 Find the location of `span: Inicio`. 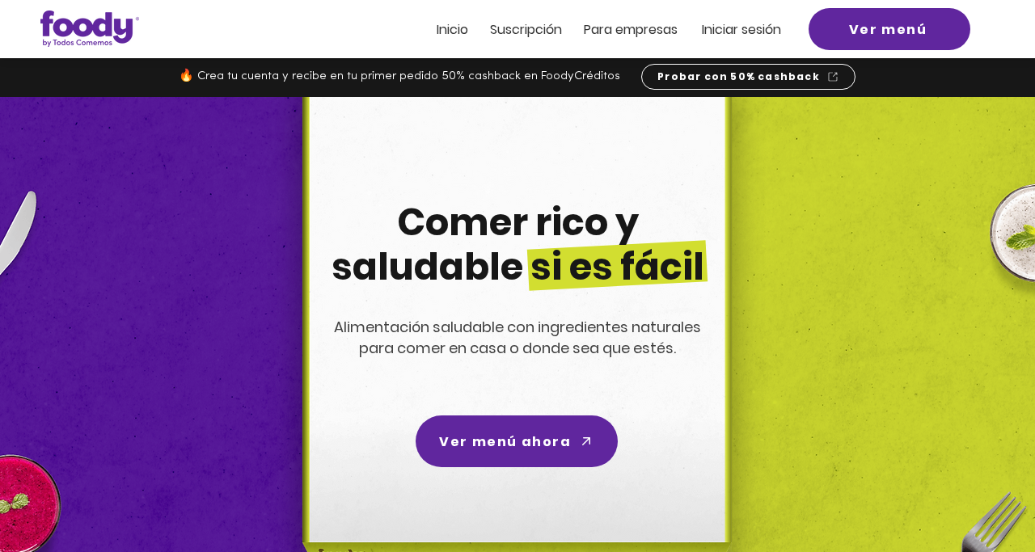

span: Inicio is located at coordinates (452, 29).